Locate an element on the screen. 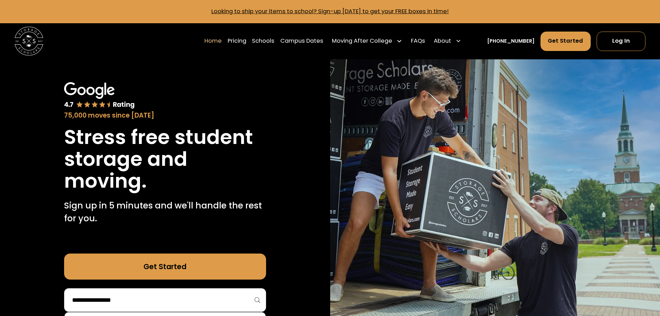 The width and height of the screenshot is (660, 316). p: Sign up in 5 minutes and we'll handle the rest for you. is located at coordinates (165, 212).